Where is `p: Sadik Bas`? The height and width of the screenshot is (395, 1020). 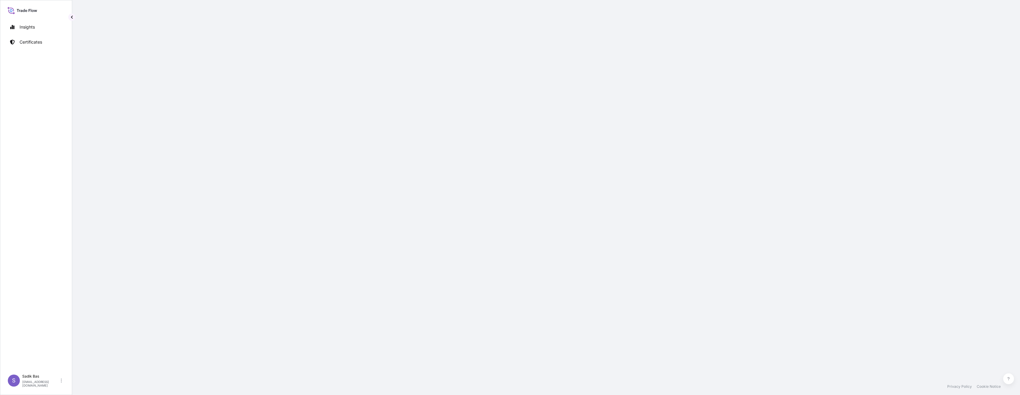
p: Sadik Bas is located at coordinates (41, 376).